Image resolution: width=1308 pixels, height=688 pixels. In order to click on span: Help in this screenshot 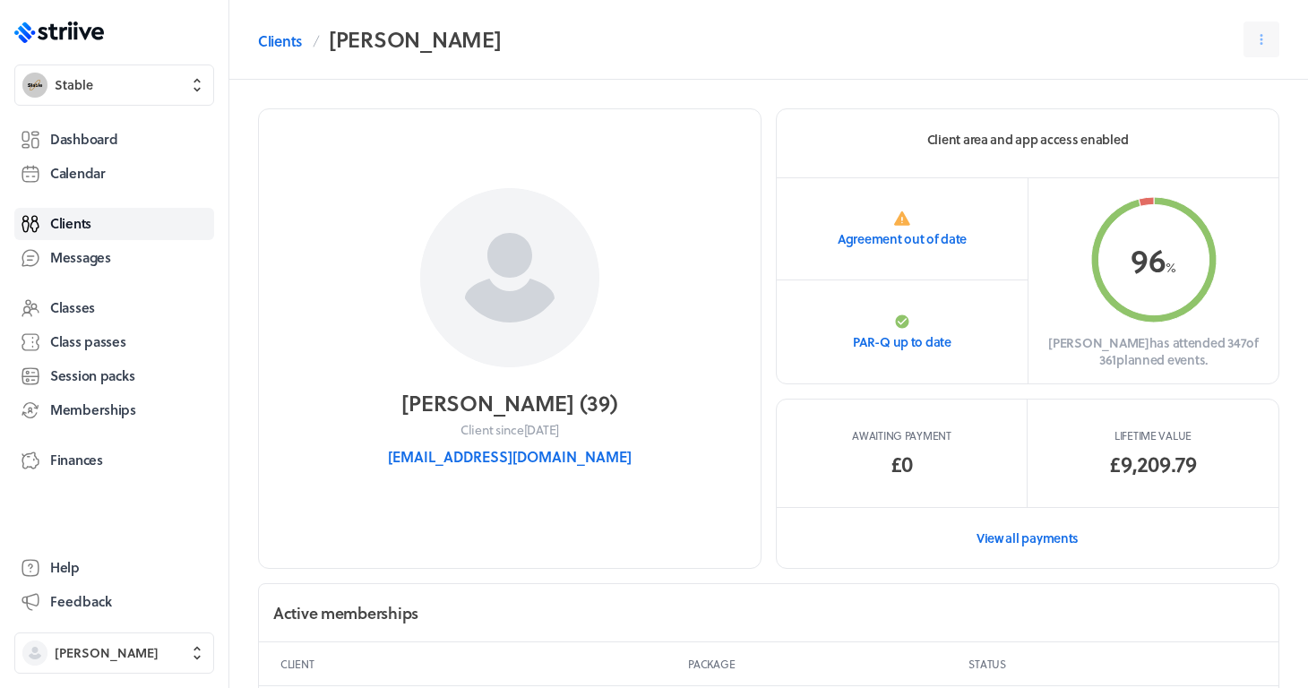, I will do `click(65, 567)`.